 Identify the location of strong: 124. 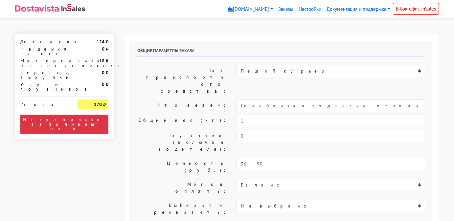
(100, 42).